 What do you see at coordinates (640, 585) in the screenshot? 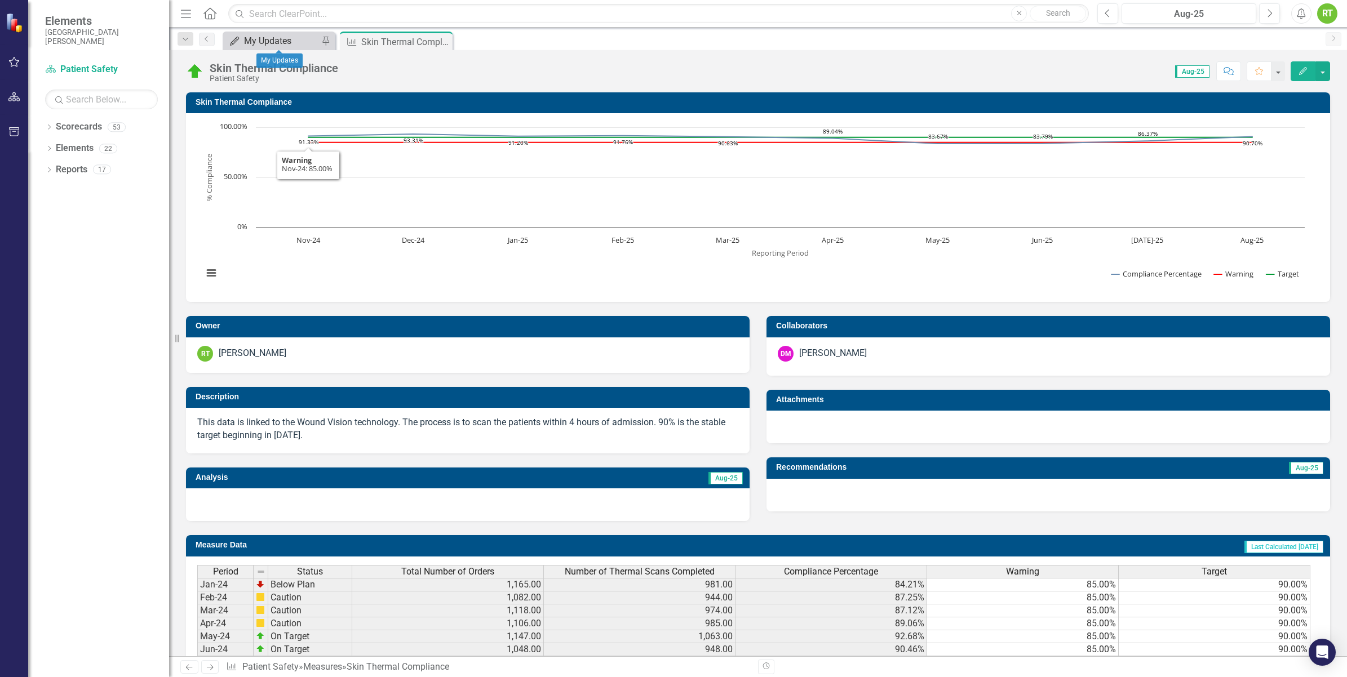
I see `td: 981.00` at bounding box center [640, 585].